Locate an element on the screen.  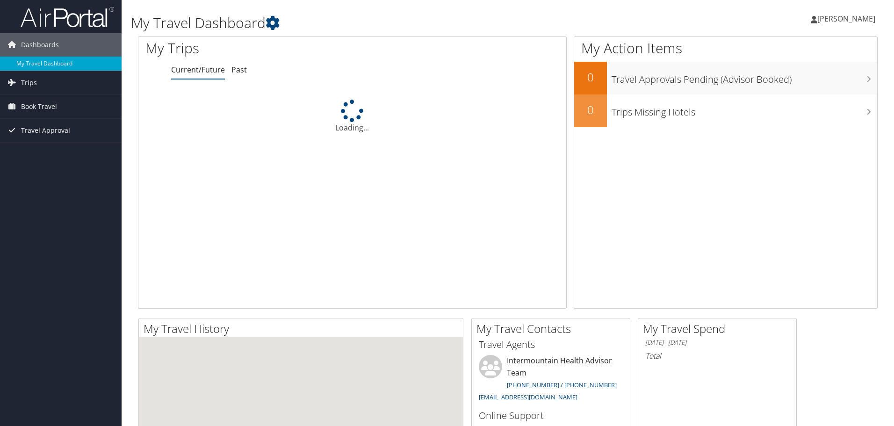
a: Current/Future is located at coordinates (198, 70).